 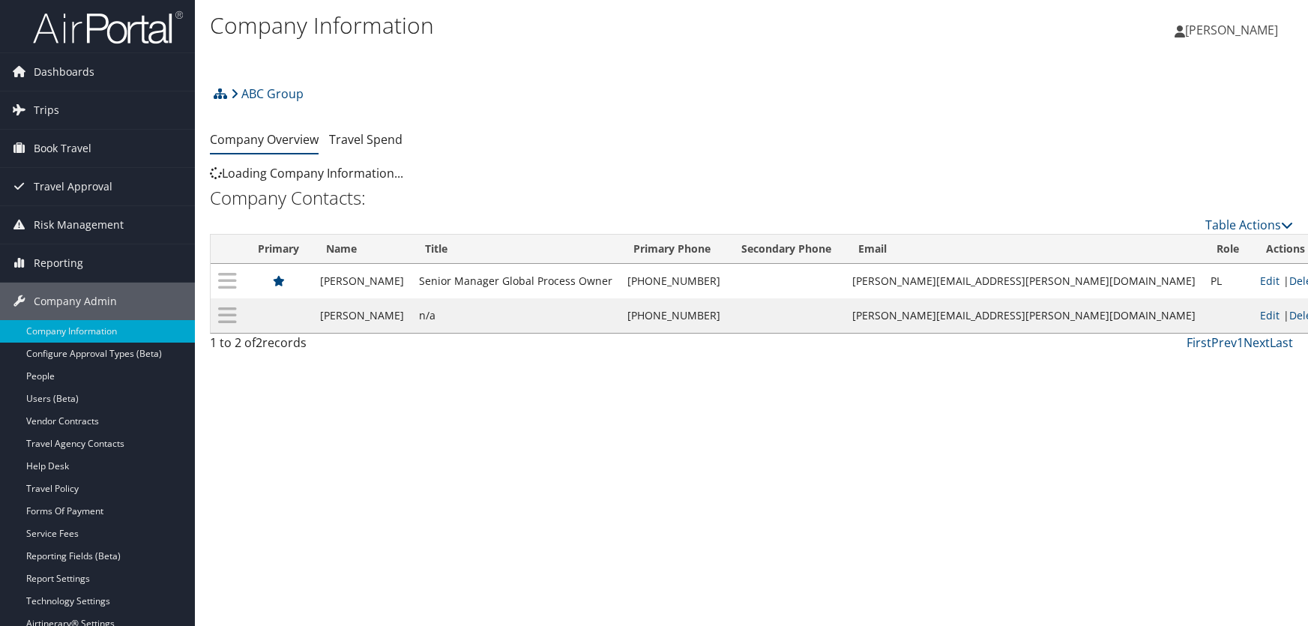 What do you see at coordinates (571, 25) in the screenshot?
I see `h1: Company Information` at bounding box center [571, 25].